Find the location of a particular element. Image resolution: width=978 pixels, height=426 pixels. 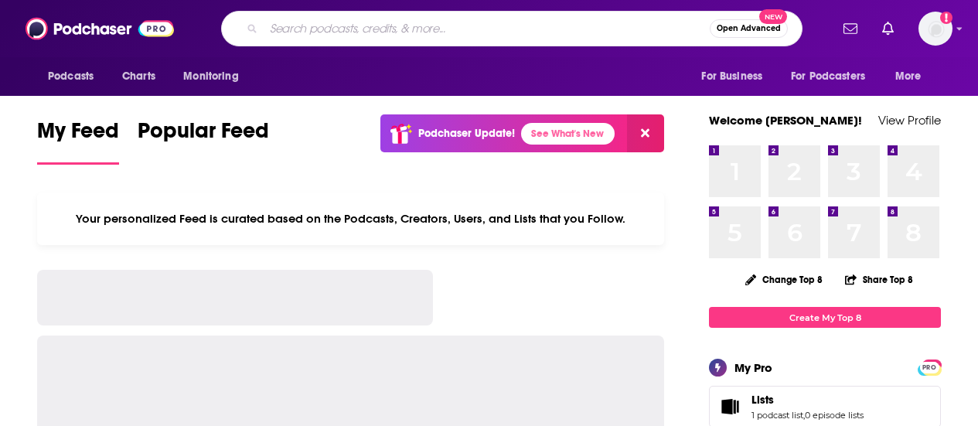

span: For Business is located at coordinates (731, 77).